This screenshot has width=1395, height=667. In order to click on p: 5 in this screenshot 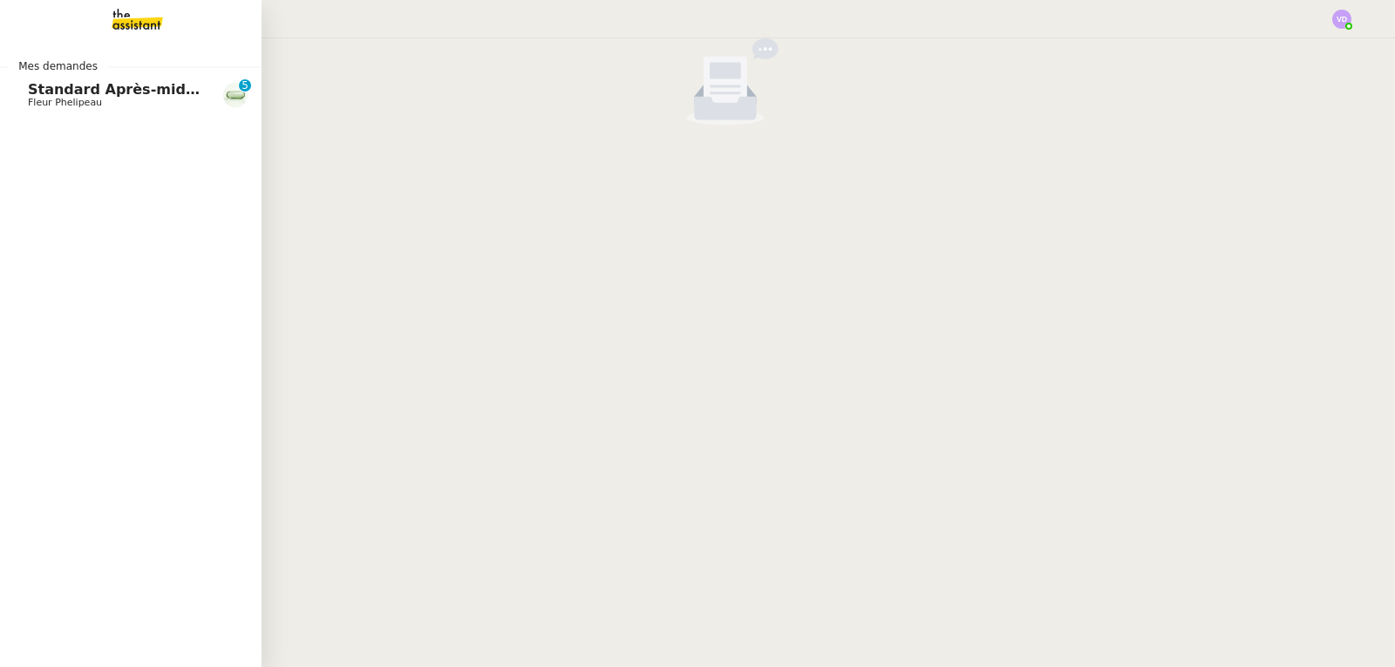, I will do `click(245, 87)`.